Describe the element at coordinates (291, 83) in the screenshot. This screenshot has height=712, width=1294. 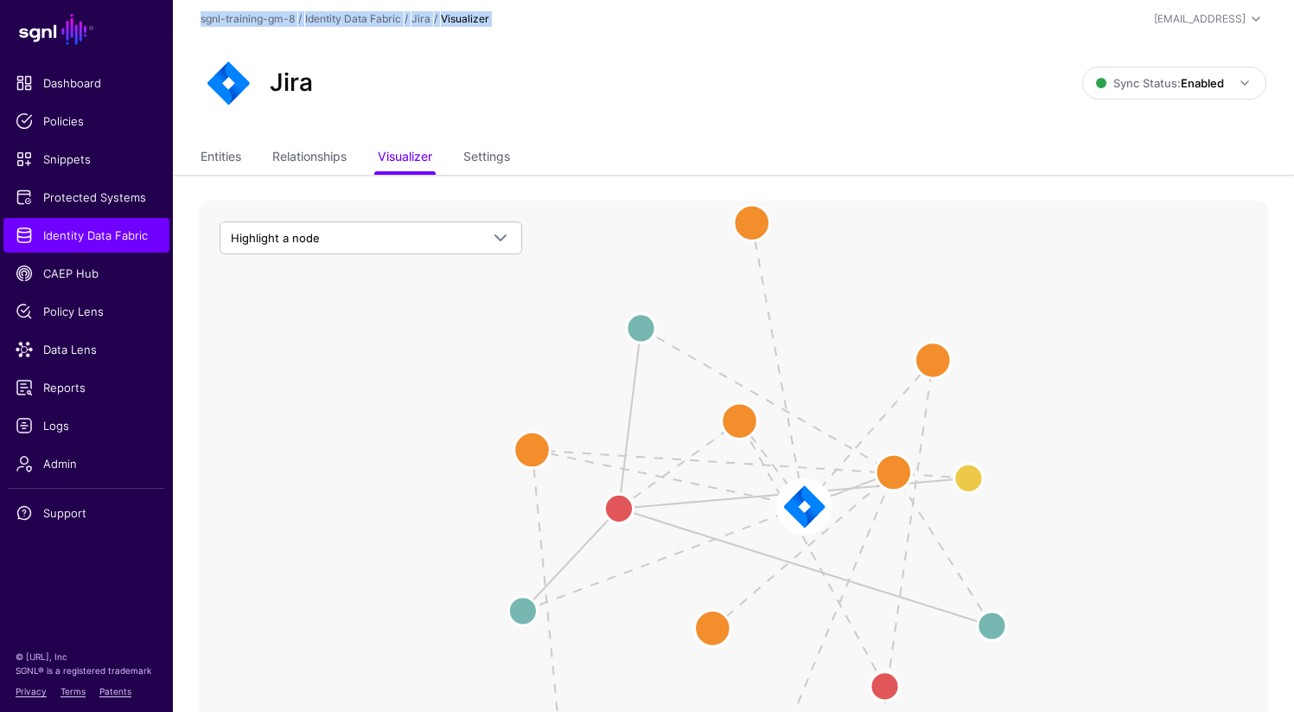
I see `h2: Jira` at that location.